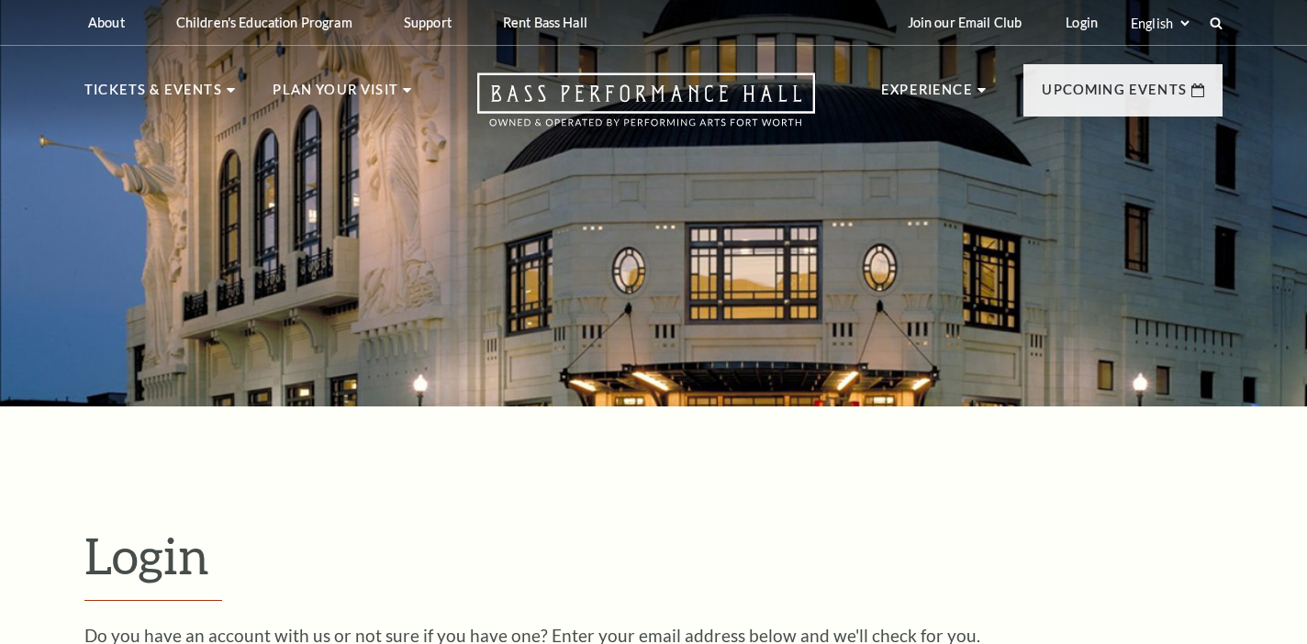 Image resolution: width=1307 pixels, height=644 pixels. Describe the element at coordinates (106, 22) in the screenshot. I see `p: About` at that location.